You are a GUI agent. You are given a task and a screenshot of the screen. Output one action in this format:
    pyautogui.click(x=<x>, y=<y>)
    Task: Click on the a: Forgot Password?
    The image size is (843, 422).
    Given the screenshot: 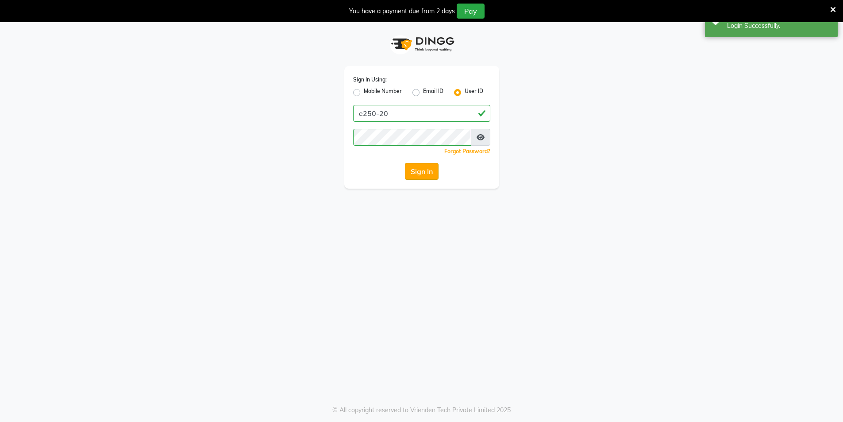 What is the action you would take?
    pyautogui.click(x=467, y=151)
    